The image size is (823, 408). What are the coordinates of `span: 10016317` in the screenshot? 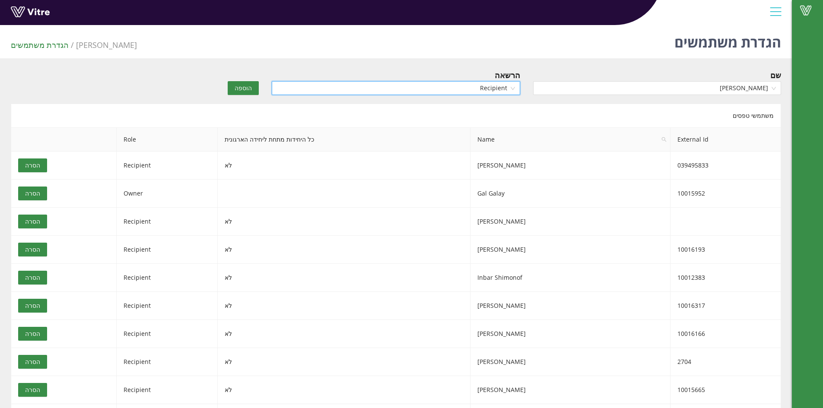 It's located at (691, 305).